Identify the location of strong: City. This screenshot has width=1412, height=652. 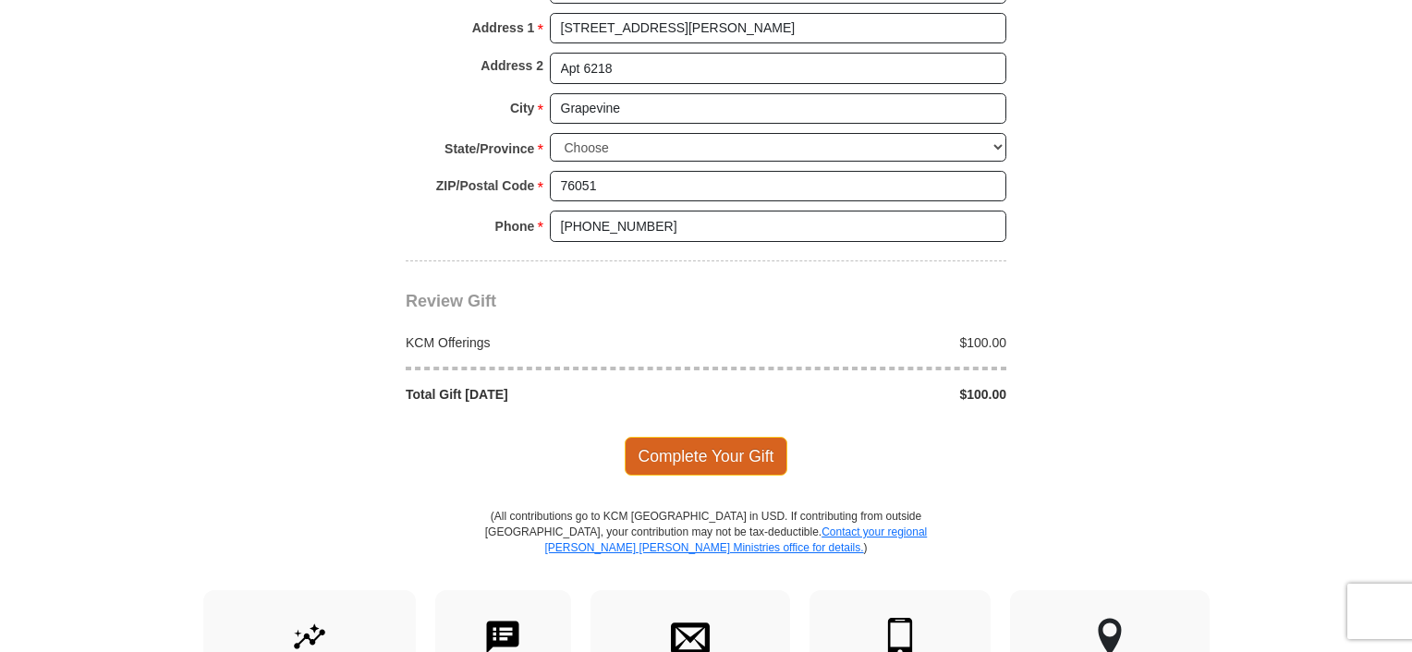
(522, 108).